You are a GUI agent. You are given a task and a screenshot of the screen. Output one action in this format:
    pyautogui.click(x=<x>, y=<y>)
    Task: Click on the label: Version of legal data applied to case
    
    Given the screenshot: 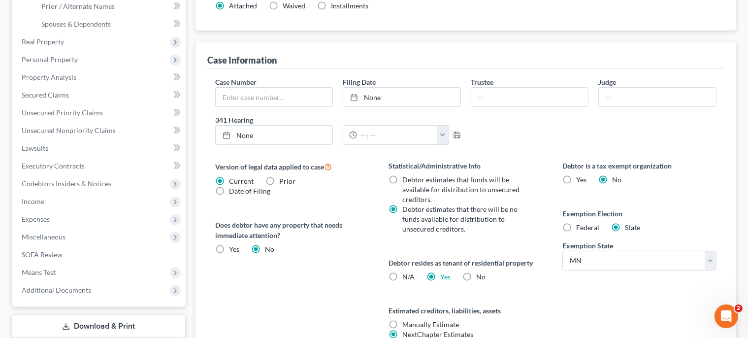 What is the action you would take?
    pyautogui.click(x=292, y=166)
    